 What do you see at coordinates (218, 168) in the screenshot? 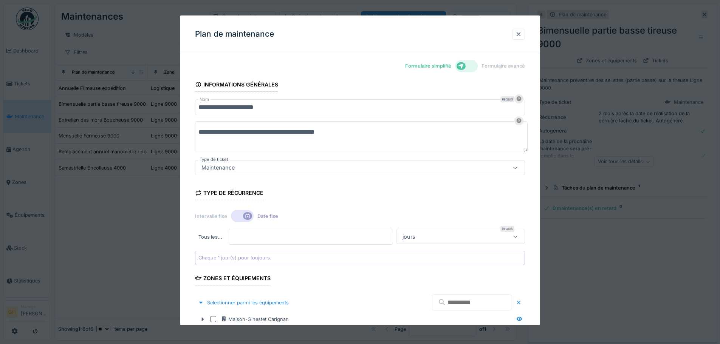
I see `div: Maintenance` at bounding box center [218, 168].